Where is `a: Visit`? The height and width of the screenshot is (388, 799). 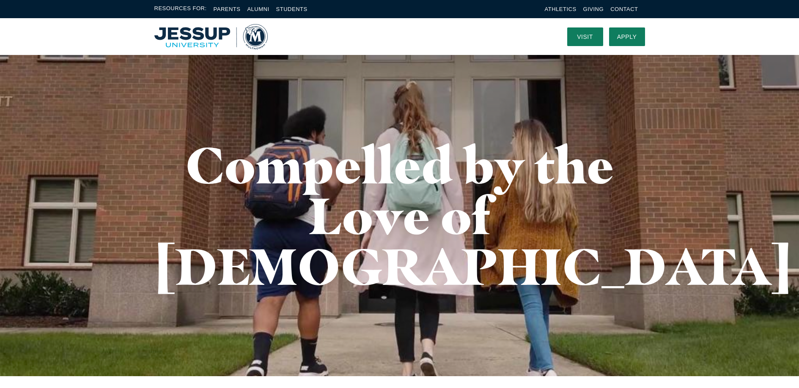 a: Visit is located at coordinates (585, 37).